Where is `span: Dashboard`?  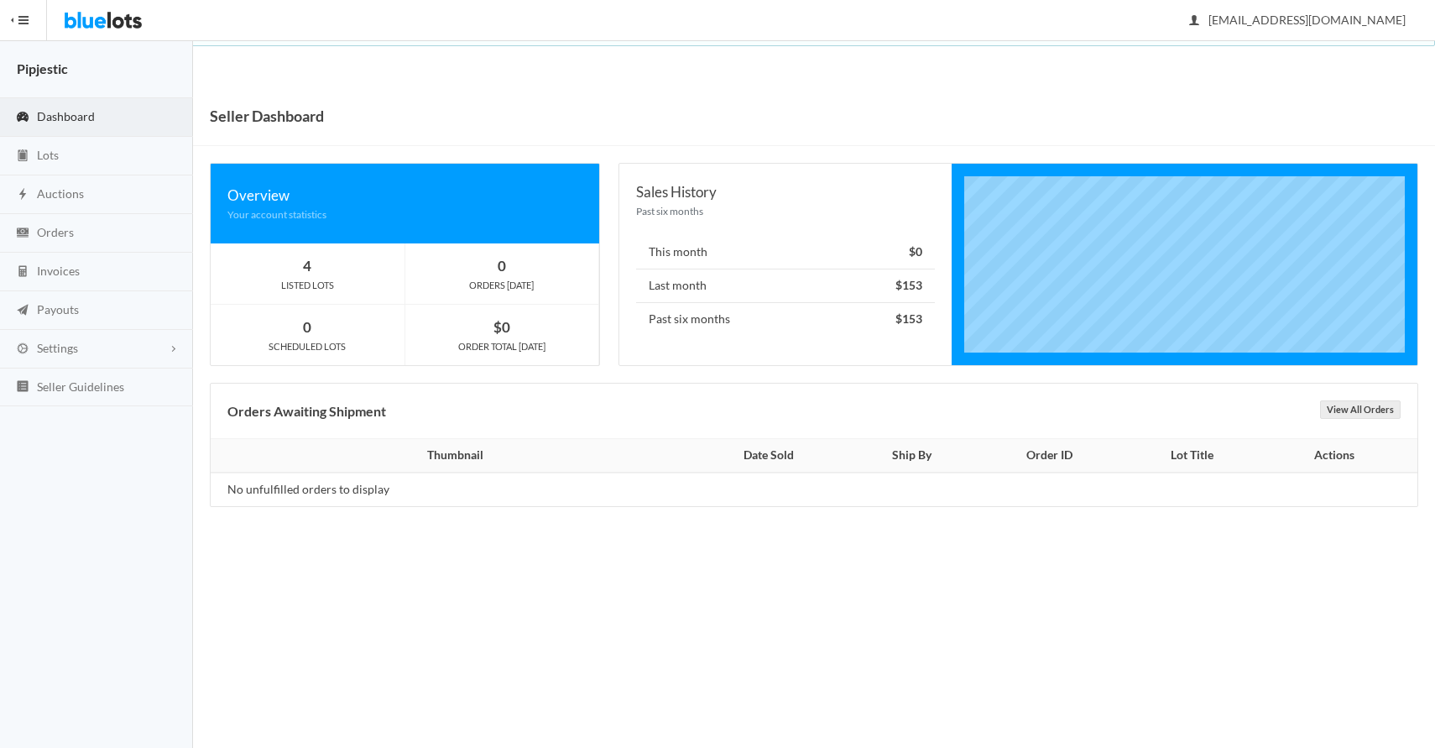 span: Dashboard is located at coordinates (65, 116).